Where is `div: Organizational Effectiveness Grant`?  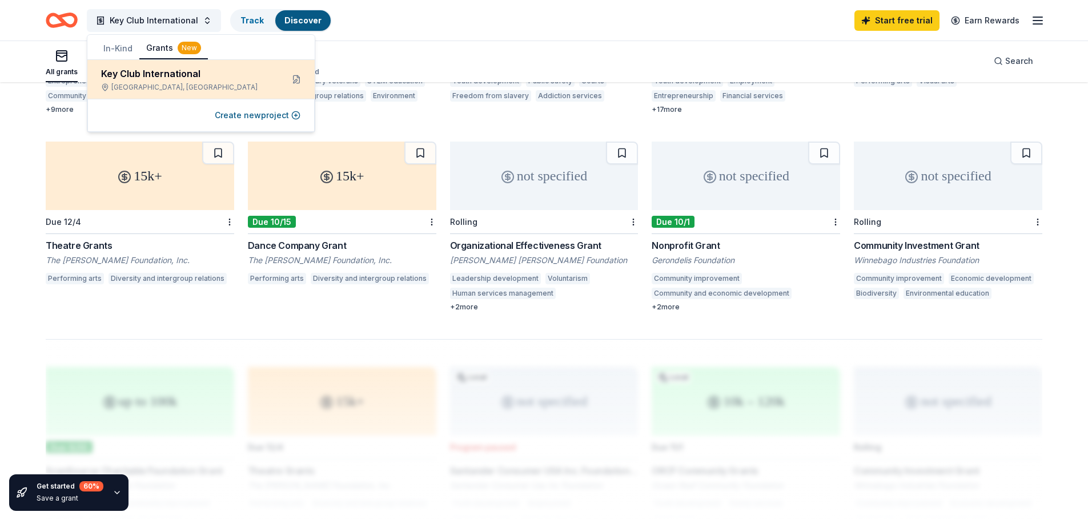 div: Organizational Effectiveness Grant is located at coordinates (544, 246).